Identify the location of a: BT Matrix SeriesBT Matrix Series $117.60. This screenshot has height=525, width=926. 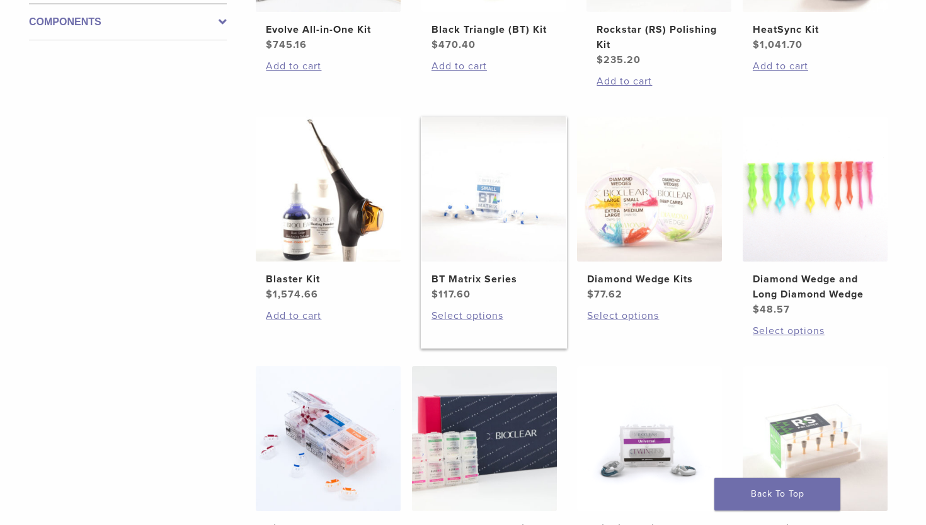
(494, 209).